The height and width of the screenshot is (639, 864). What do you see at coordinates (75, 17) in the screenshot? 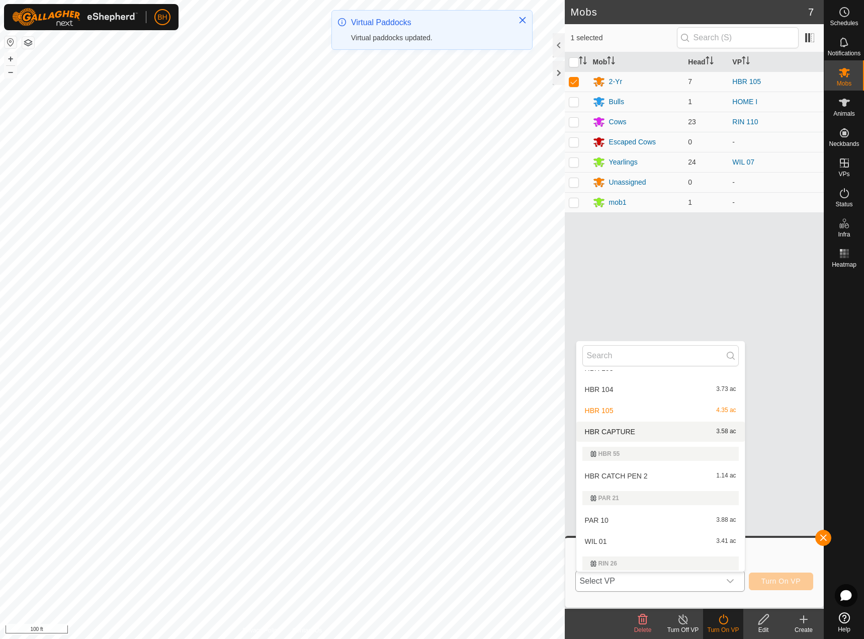
I see `img: Gallagher Logo` at bounding box center [75, 17].